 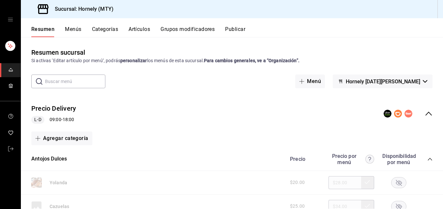 What do you see at coordinates (75, 81) in the screenshot?
I see `input: Buscar menú` at bounding box center [75, 81].